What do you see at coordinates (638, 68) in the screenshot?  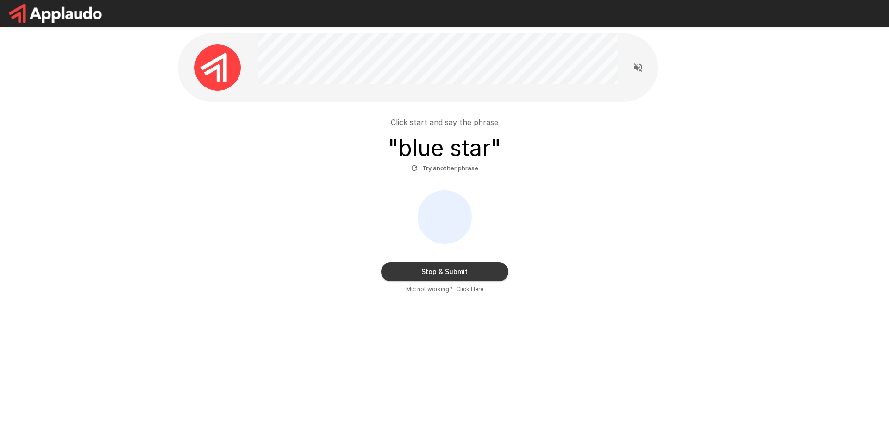 I see `button: Read questions aloud` at bounding box center [638, 68].